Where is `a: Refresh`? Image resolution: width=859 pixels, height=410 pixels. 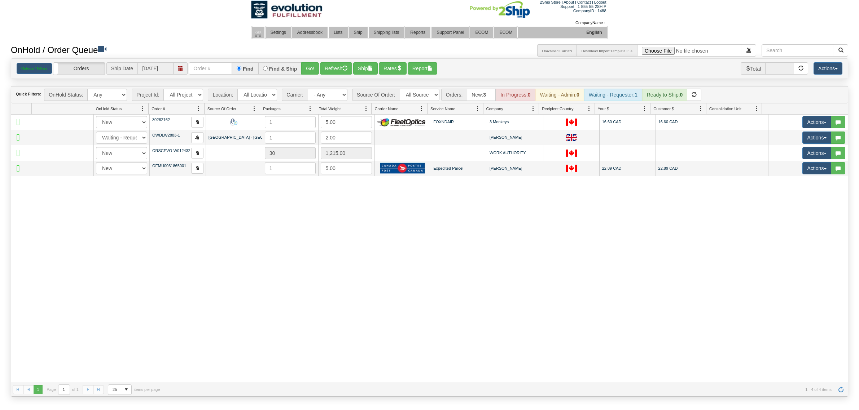
a: Refresh is located at coordinates (841, 390).